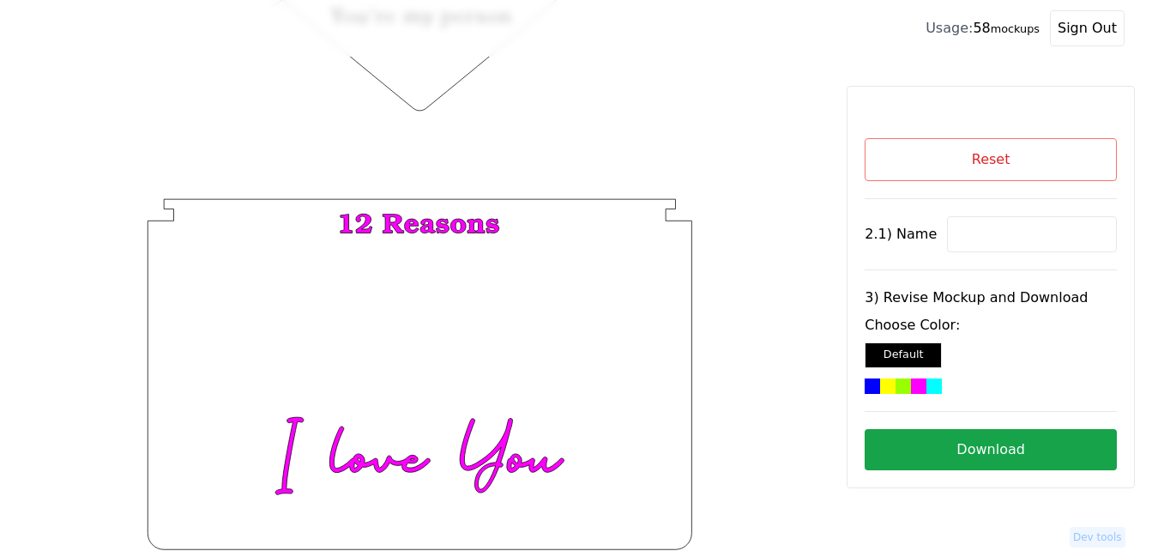  Describe the element at coordinates (1015, 28) in the screenshot. I see `small: mockups` at that location.